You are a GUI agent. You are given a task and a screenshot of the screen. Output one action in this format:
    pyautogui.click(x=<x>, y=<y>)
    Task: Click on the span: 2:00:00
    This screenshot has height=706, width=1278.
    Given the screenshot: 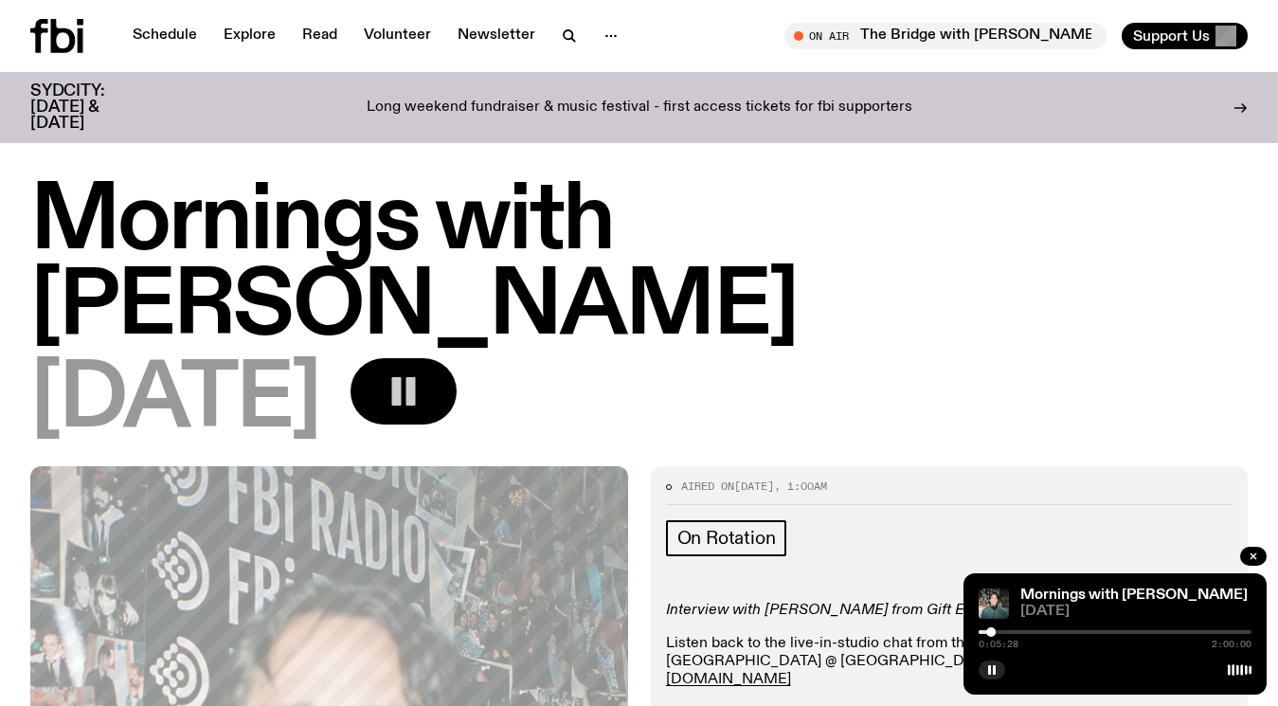 What is the action you would take?
    pyautogui.click(x=1231, y=644)
    